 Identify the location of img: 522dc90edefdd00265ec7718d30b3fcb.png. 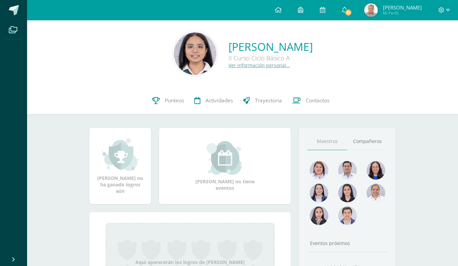
(319, 215).